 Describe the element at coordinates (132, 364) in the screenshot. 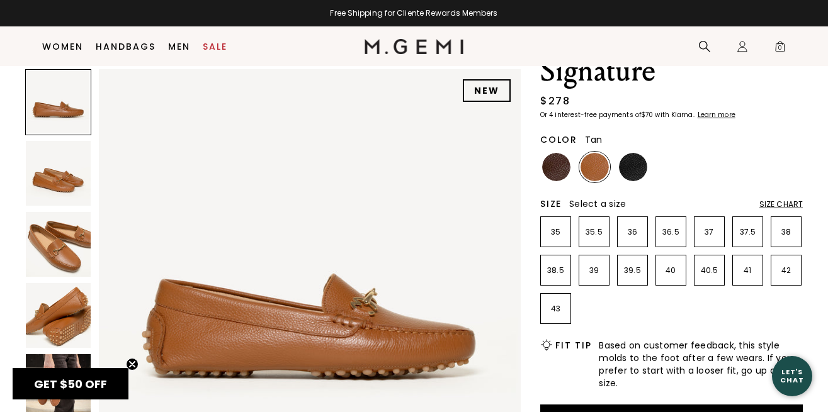

I see `button: Close teaser` at that location.